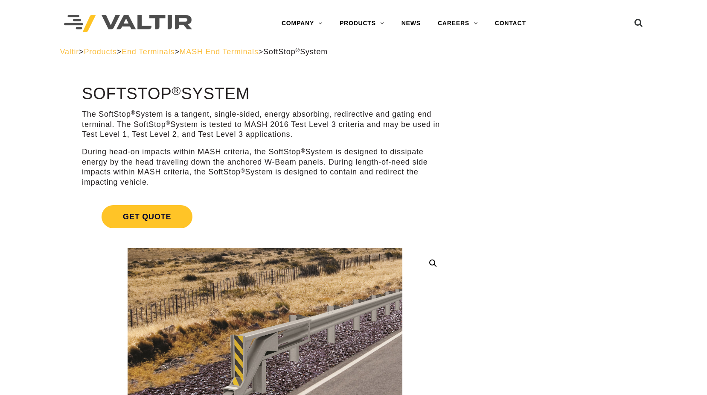 The height and width of the screenshot is (395, 707). Describe the element at coordinates (302, 23) in the screenshot. I see `a: COMPANY` at that location.